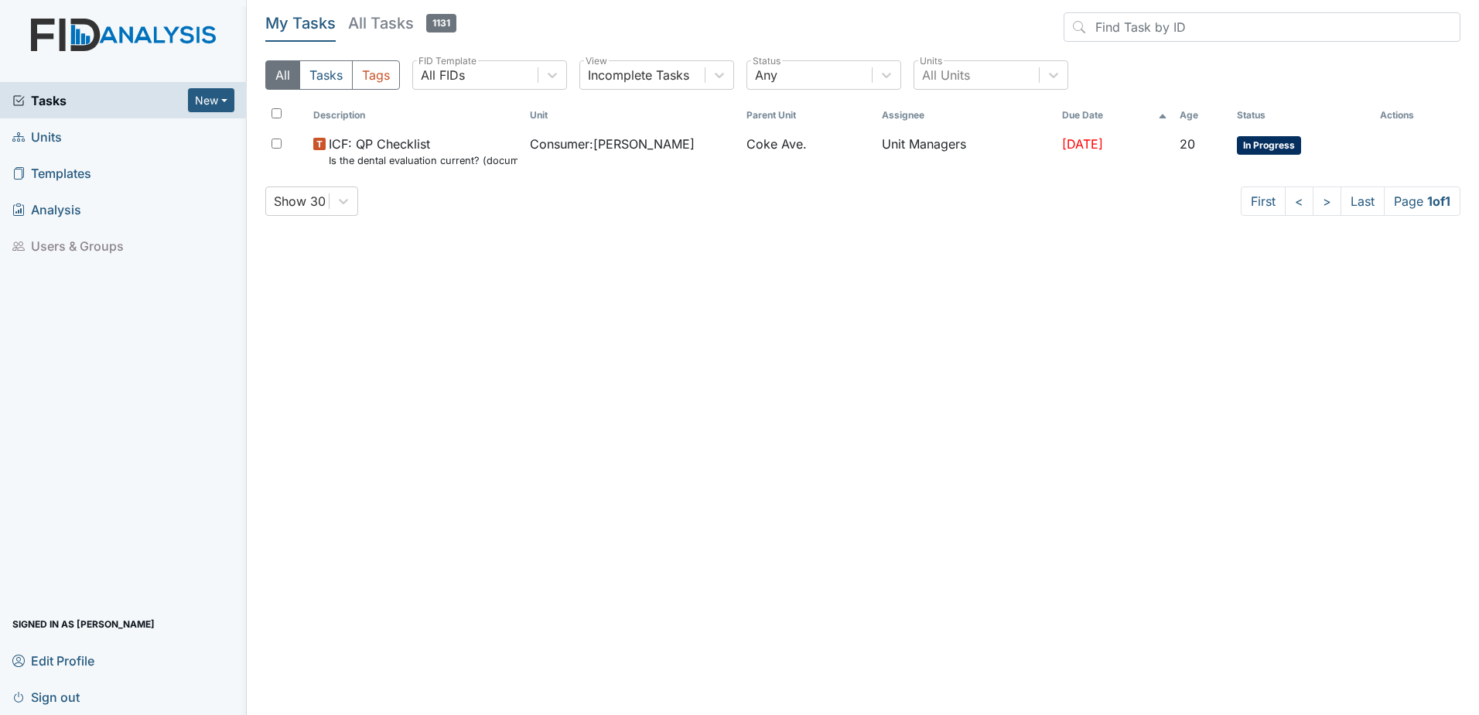 The height and width of the screenshot is (715, 1479). Describe the element at coordinates (53, 660) in the screenshot. I see `span: Edit Profile` at that location.